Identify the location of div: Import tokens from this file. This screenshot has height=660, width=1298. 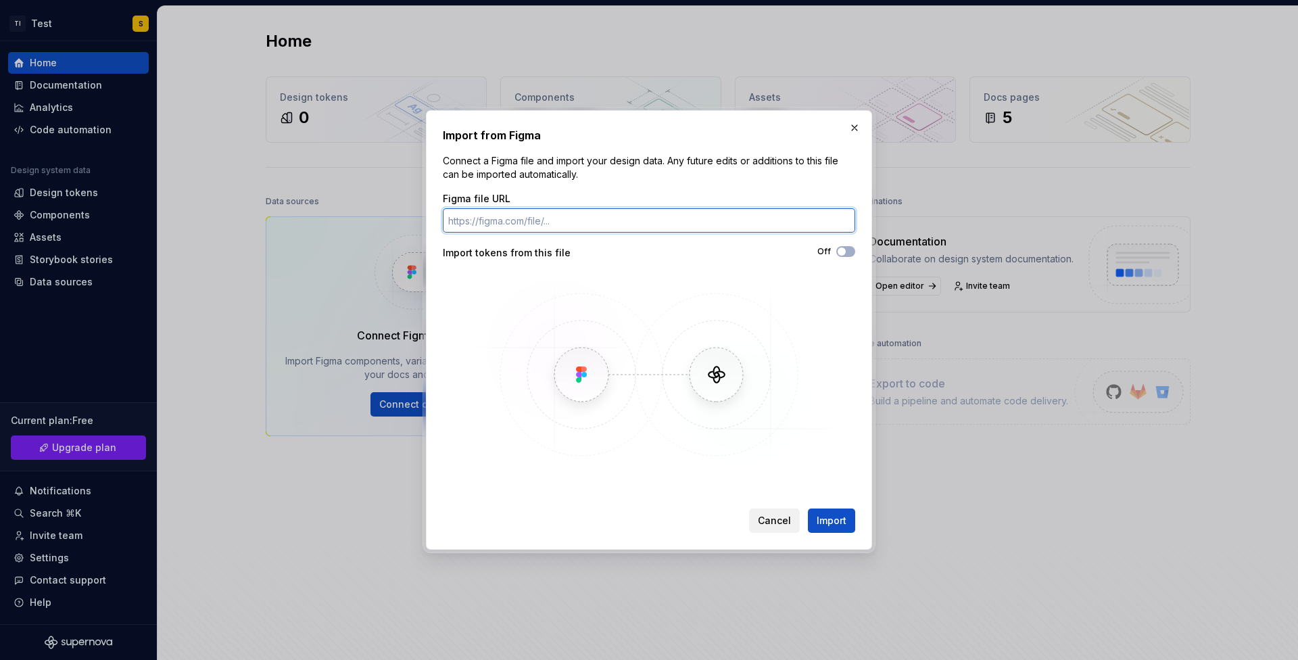
(546, 253).